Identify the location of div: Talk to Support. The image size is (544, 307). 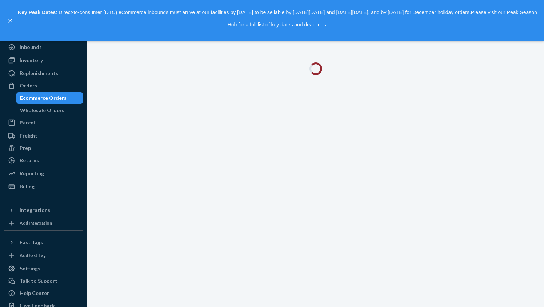
(39, 281).